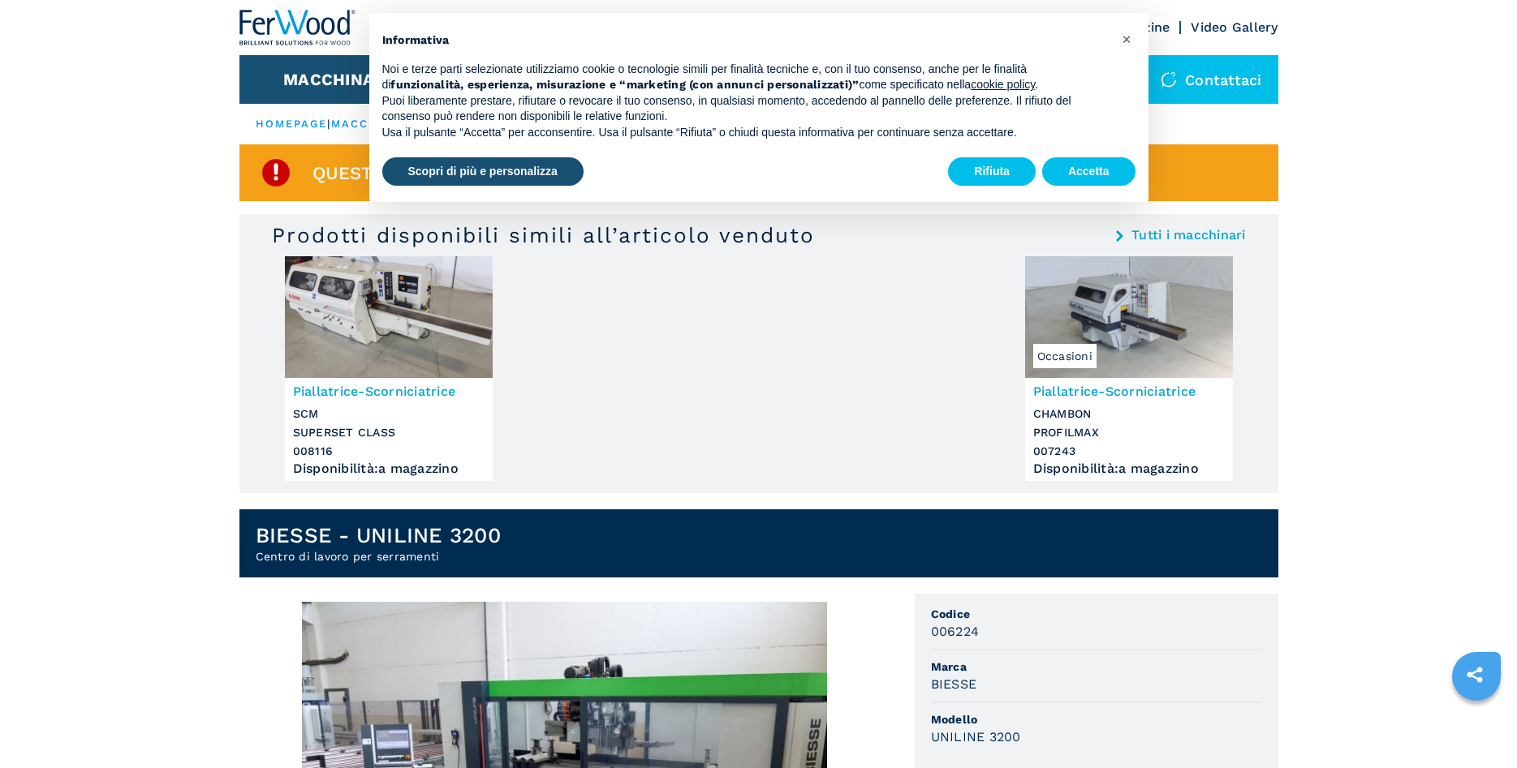 The image size is (1517, 768). What do you see at coordinates (1129, 317) in the screenshot?
I see `img: Piallatrice-Scorniciatrice CHAMBON PROFILMAX` at bounding box center [1129, 317].